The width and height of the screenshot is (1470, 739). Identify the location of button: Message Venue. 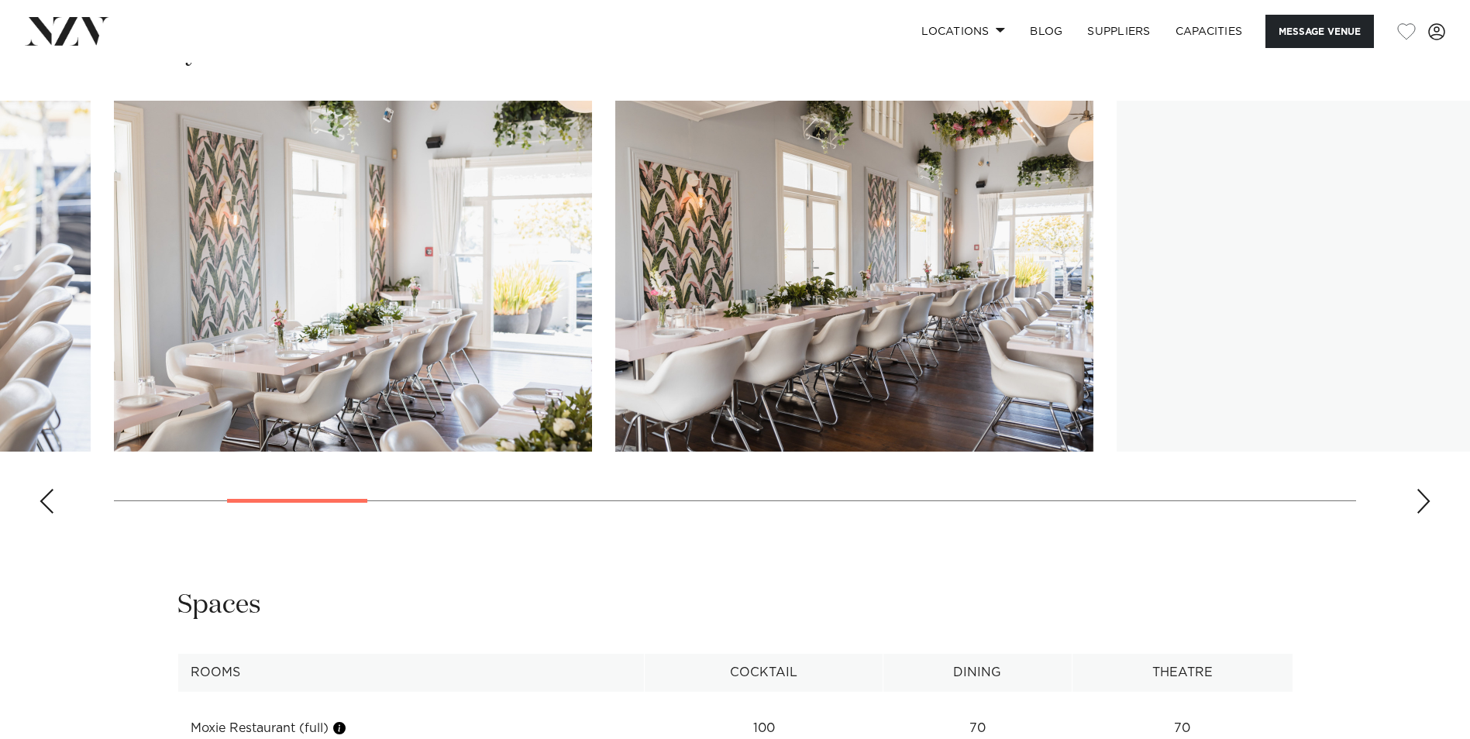
(1320, 31).